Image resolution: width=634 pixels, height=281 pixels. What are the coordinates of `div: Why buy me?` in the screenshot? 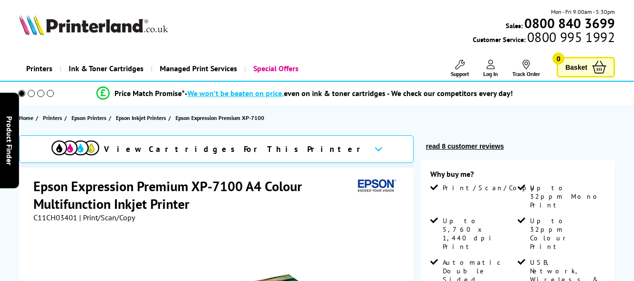 It's located at (518, 176).